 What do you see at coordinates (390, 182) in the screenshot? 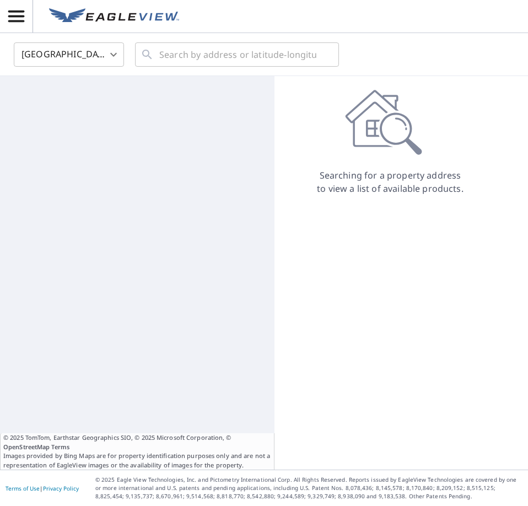
I see `p: Searching for a property address to view a list of available products.` at bounding box center [390, 182].